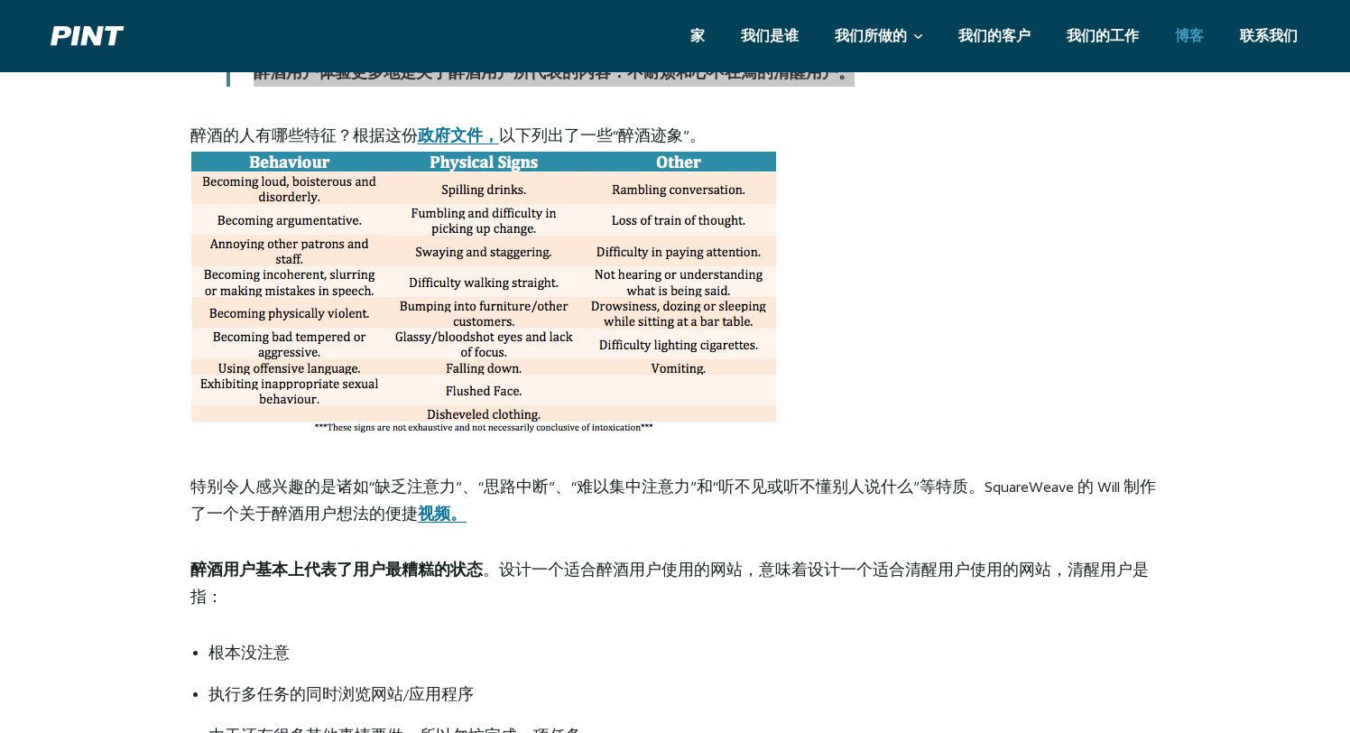  Describe the element at coordinates (485, 292) in the screenshot. I see `img: 用户体验行为` at that location.